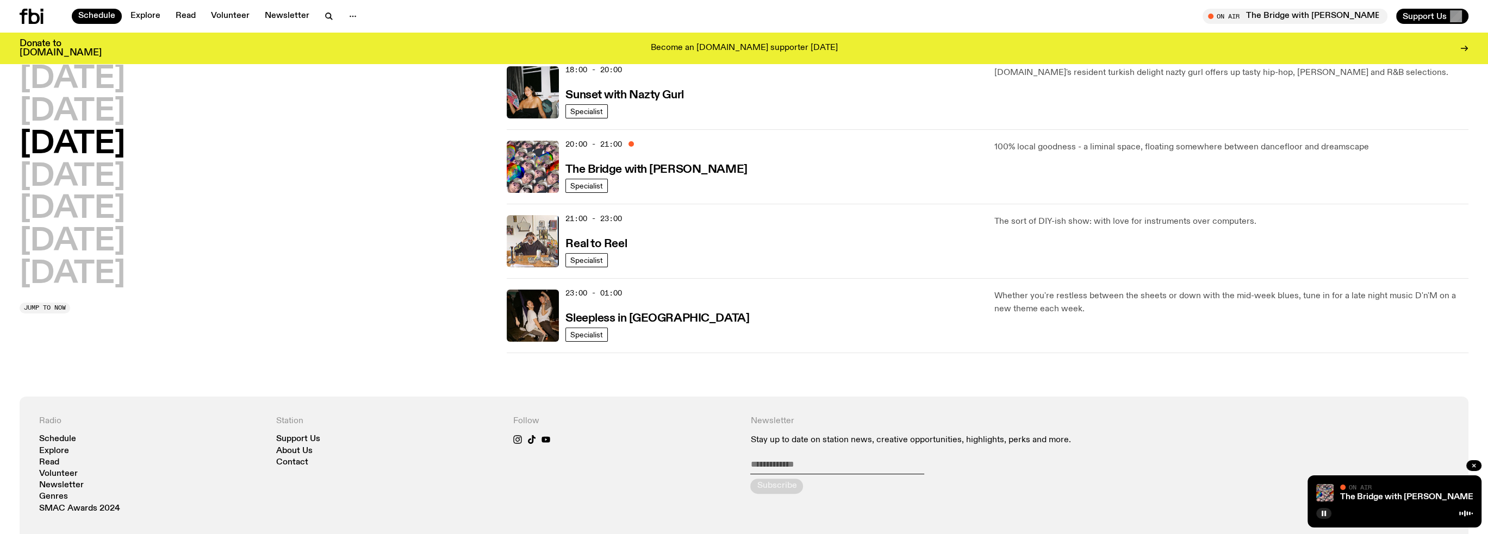  What do you see at coordinates (1360, 487) in the screenshot?
I see `span: On Air` at bounding box center [1360, 487].